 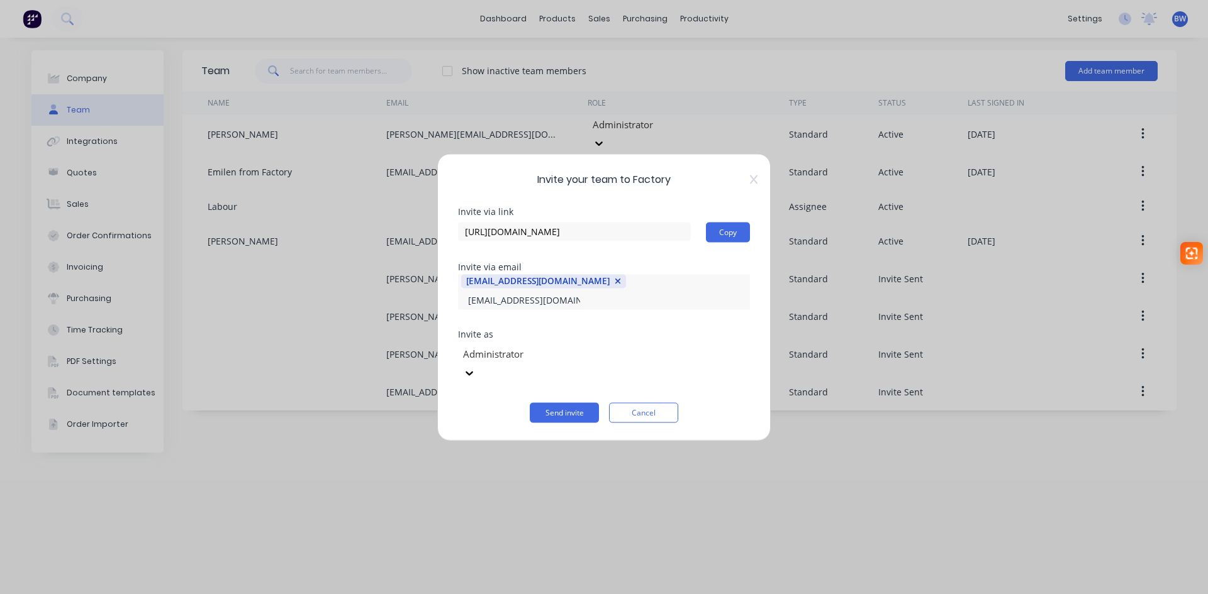 I want to click on div: Invite as, so click(x=604, y=334).